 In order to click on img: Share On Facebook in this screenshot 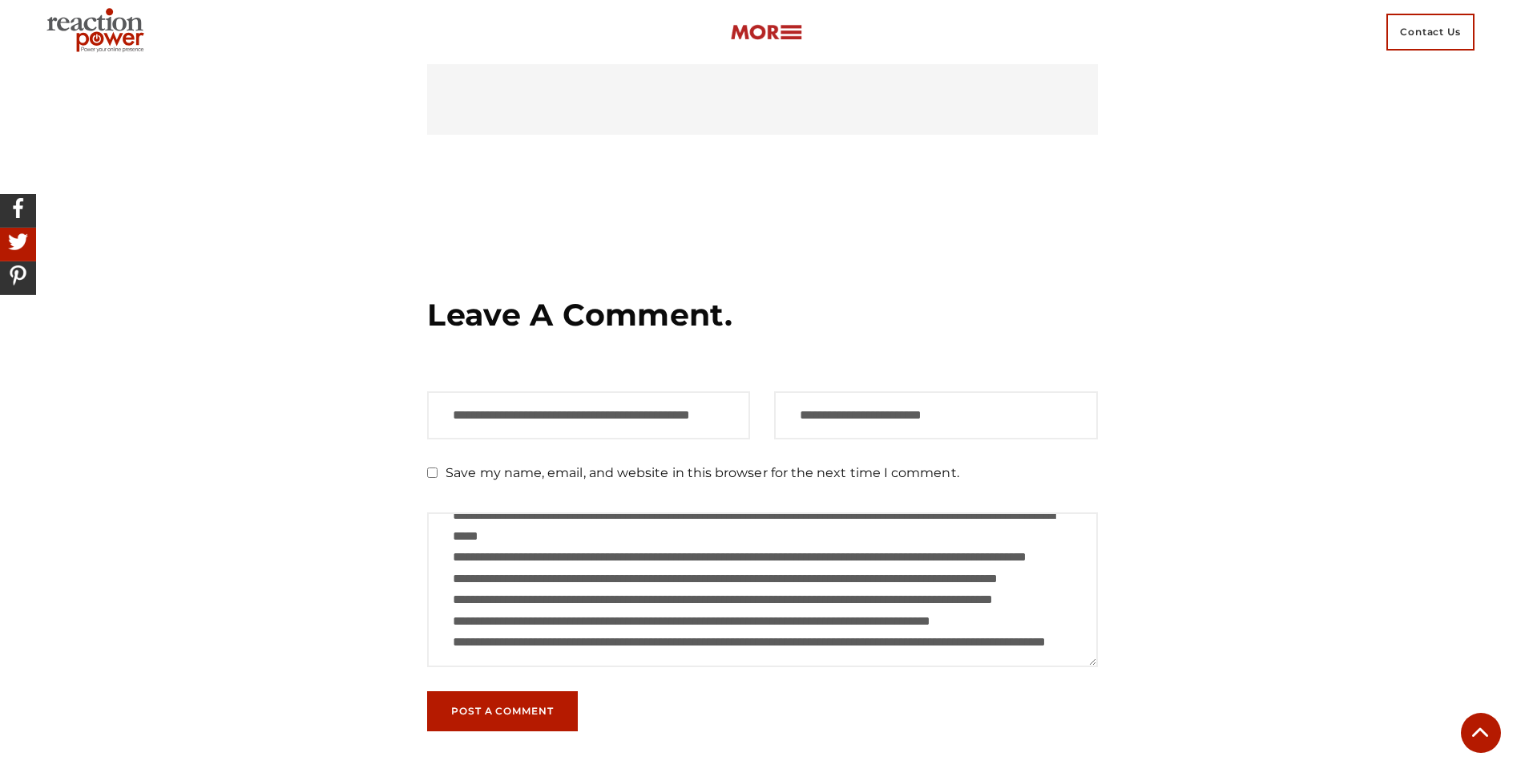, I will do `click(18, 208)`.